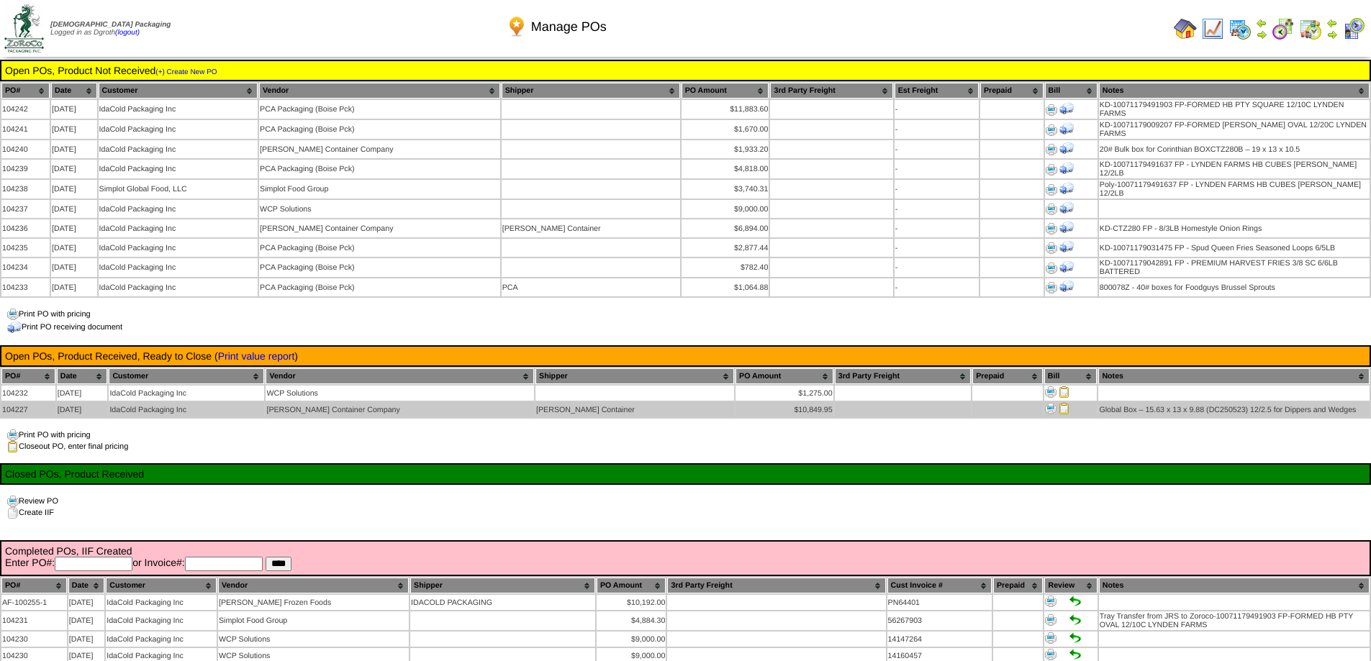 This screenshot has height=661, width=1371. Describe the element at coordinates (725, 130) in the screenshot. I see `div: $1,670.00` at that location.